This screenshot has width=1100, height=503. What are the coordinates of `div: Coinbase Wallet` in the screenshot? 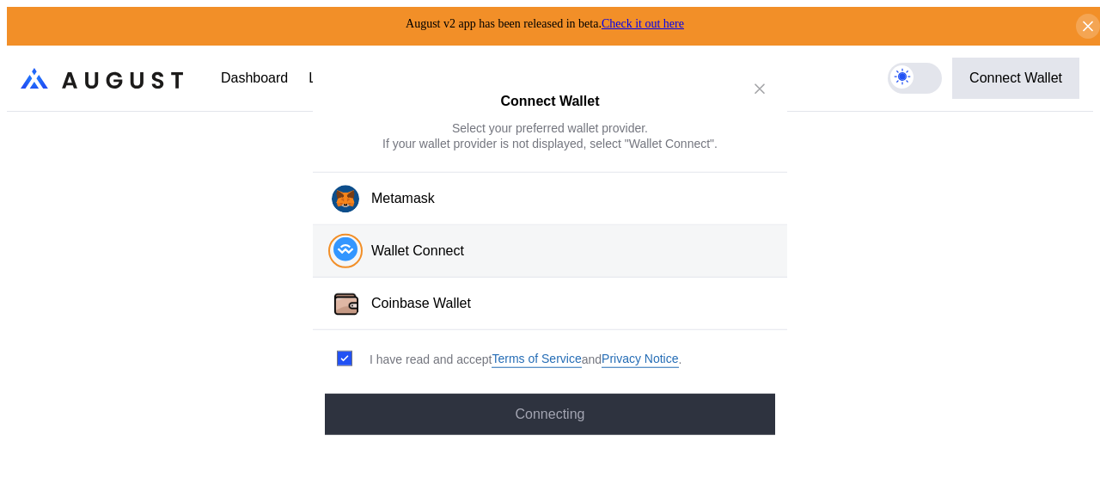 It's located at (421, 303).